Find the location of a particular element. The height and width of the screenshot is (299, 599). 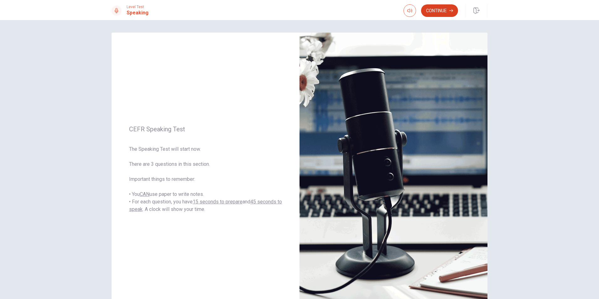

h1: Speaking is located at coordinates (138, 13).